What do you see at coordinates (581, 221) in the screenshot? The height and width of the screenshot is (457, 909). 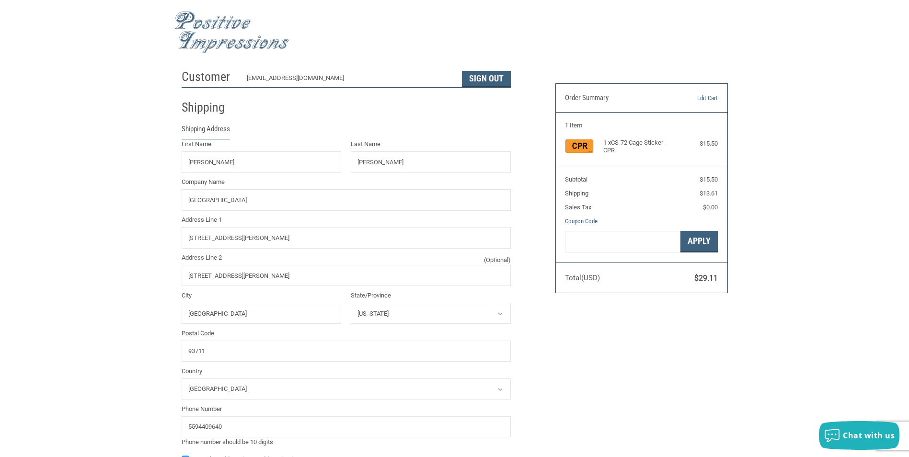 I see `a: Coupon Code` at bounding box center [581, 221].